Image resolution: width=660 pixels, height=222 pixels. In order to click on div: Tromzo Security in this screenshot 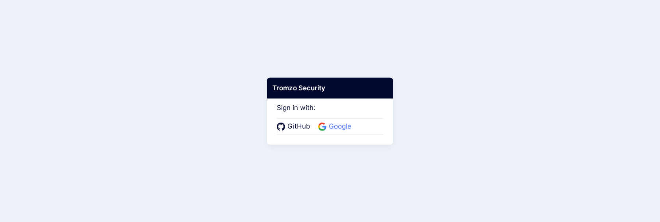, I will do `click(330, 88)`.